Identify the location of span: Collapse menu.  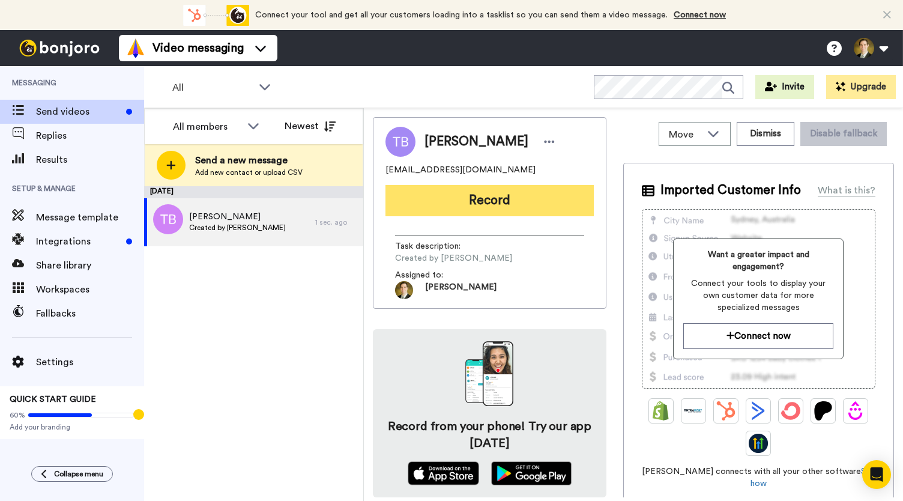
(79, 474).